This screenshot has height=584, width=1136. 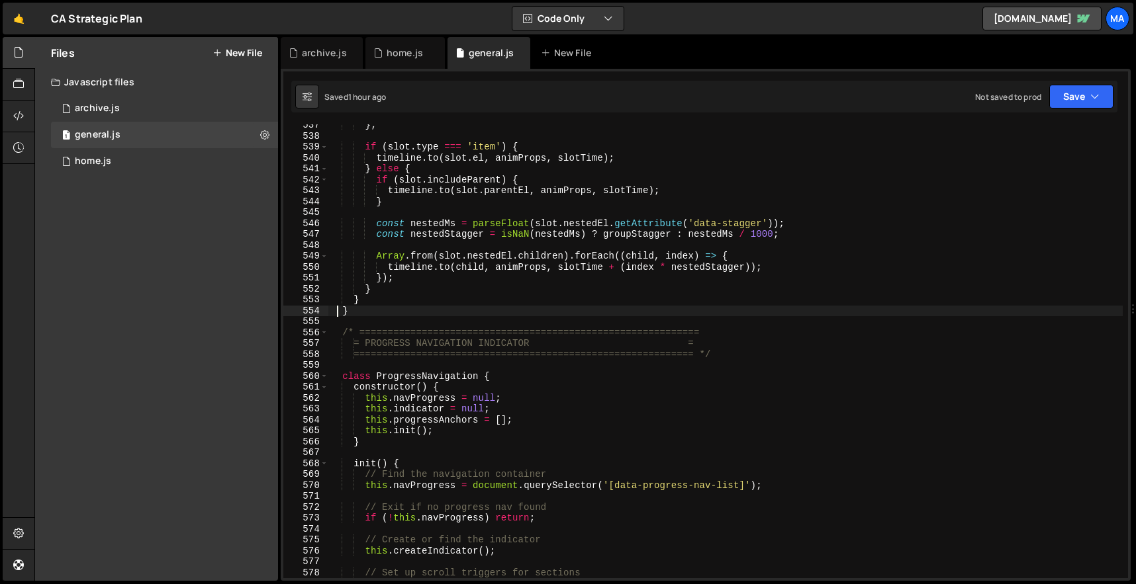 What do you see at coordinates (306, 212) in the screenshot?
I see `div: 545` at bounding box center [306, 212].